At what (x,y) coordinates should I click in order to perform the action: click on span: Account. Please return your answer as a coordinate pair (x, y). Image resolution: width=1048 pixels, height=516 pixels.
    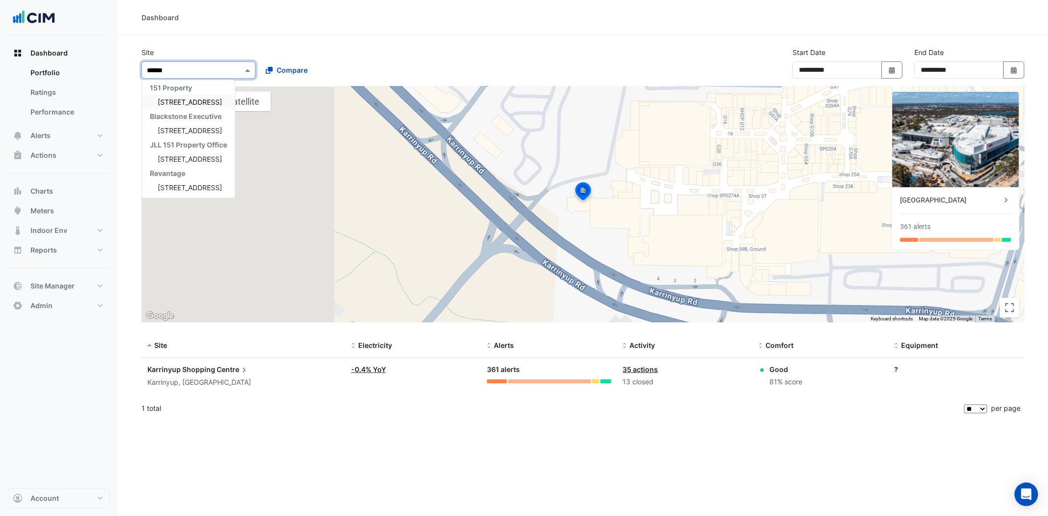
    Looking at the image, I should click on (45, 498).